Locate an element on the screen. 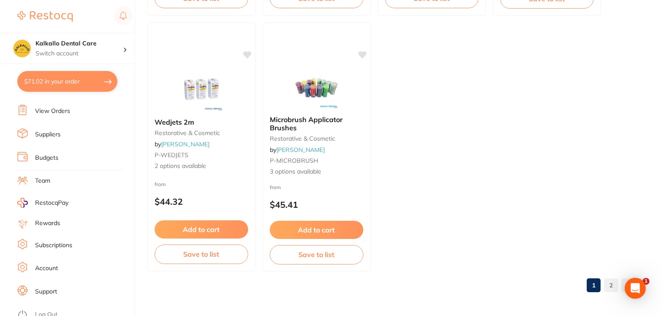 This screenshot has height=316, width=663. img: RestocqPay is located at coordinates (23, 203).